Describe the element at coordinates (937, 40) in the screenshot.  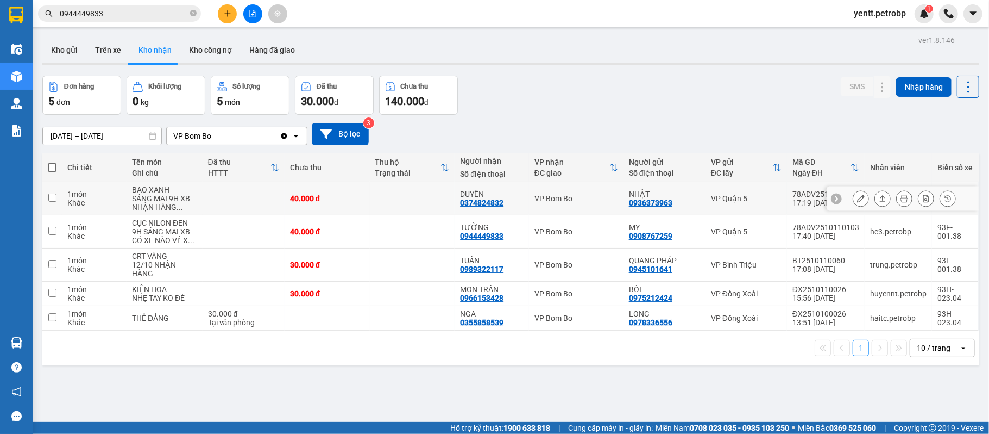
I see `div: ver 1.8.146` at that location.